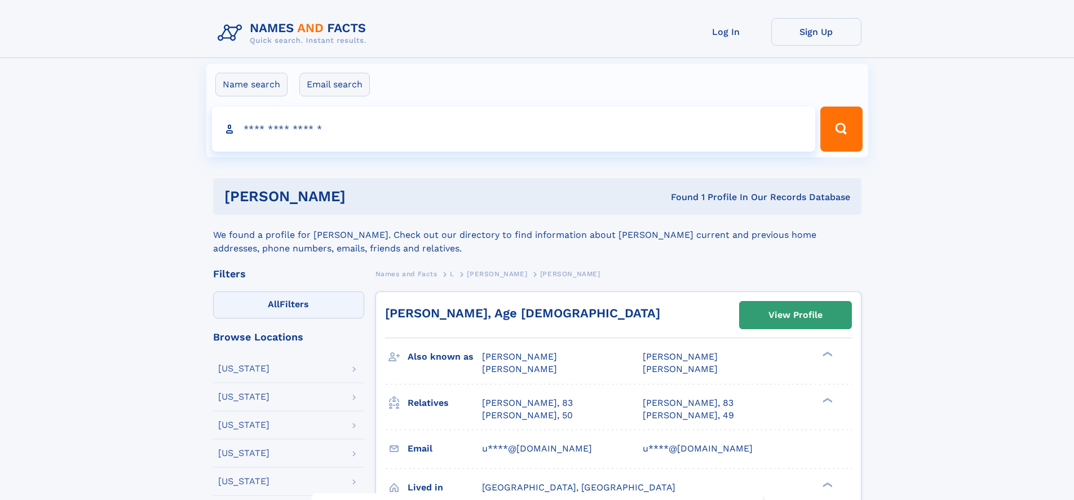 The width and height of the screenshot is (1074, 500). I want to click on label: Filters, so click(289, 305).